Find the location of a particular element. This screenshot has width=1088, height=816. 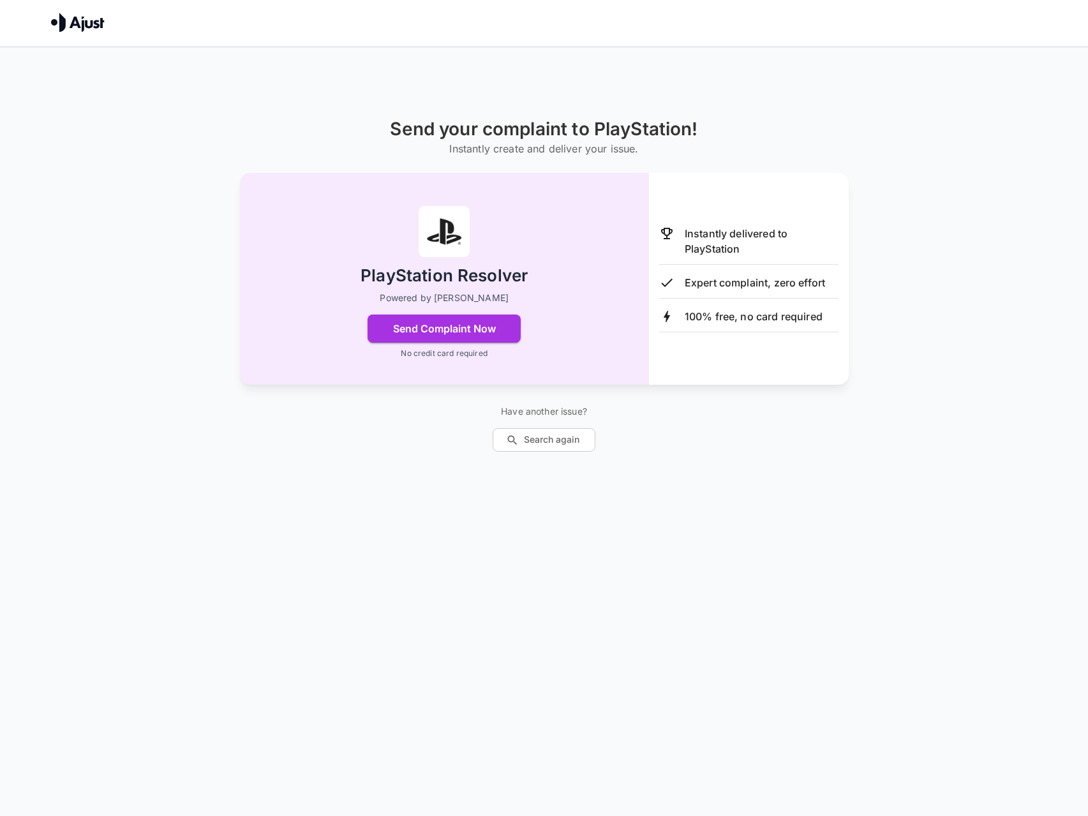

h2: PlayStation Resolver is located at coordinates (444, 276).